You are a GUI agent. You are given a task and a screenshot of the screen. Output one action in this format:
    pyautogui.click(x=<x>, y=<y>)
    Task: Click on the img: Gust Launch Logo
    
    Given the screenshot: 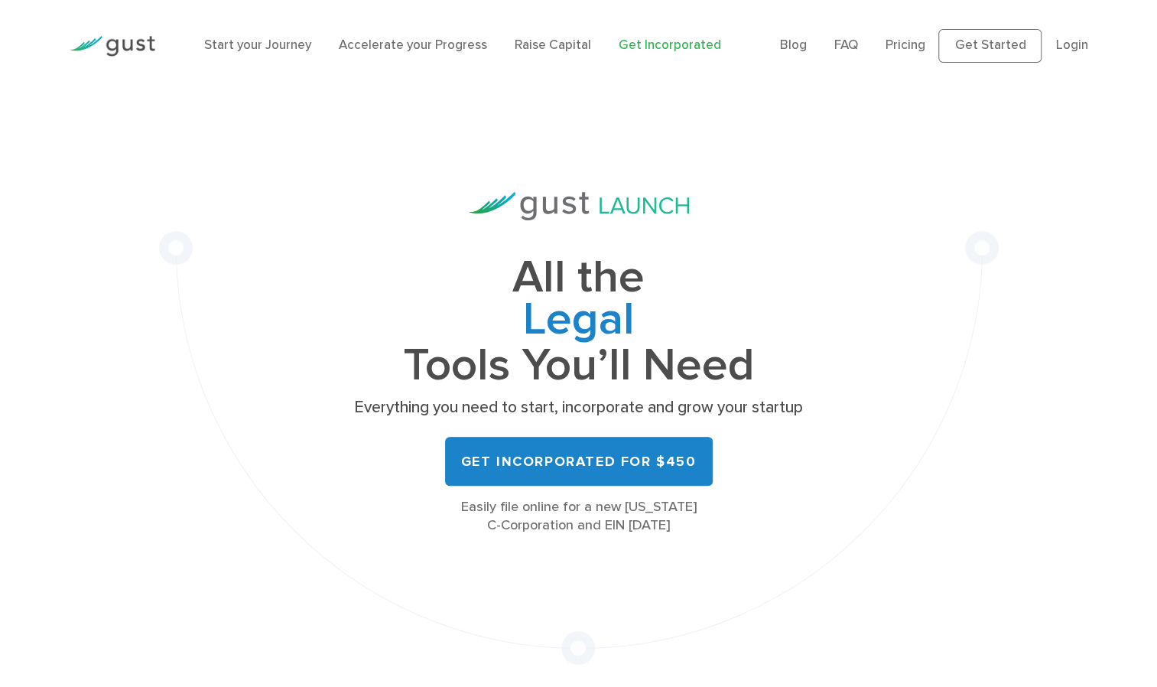 What is the action you would take?
    pyautogui.click(x=579, y=206)
    